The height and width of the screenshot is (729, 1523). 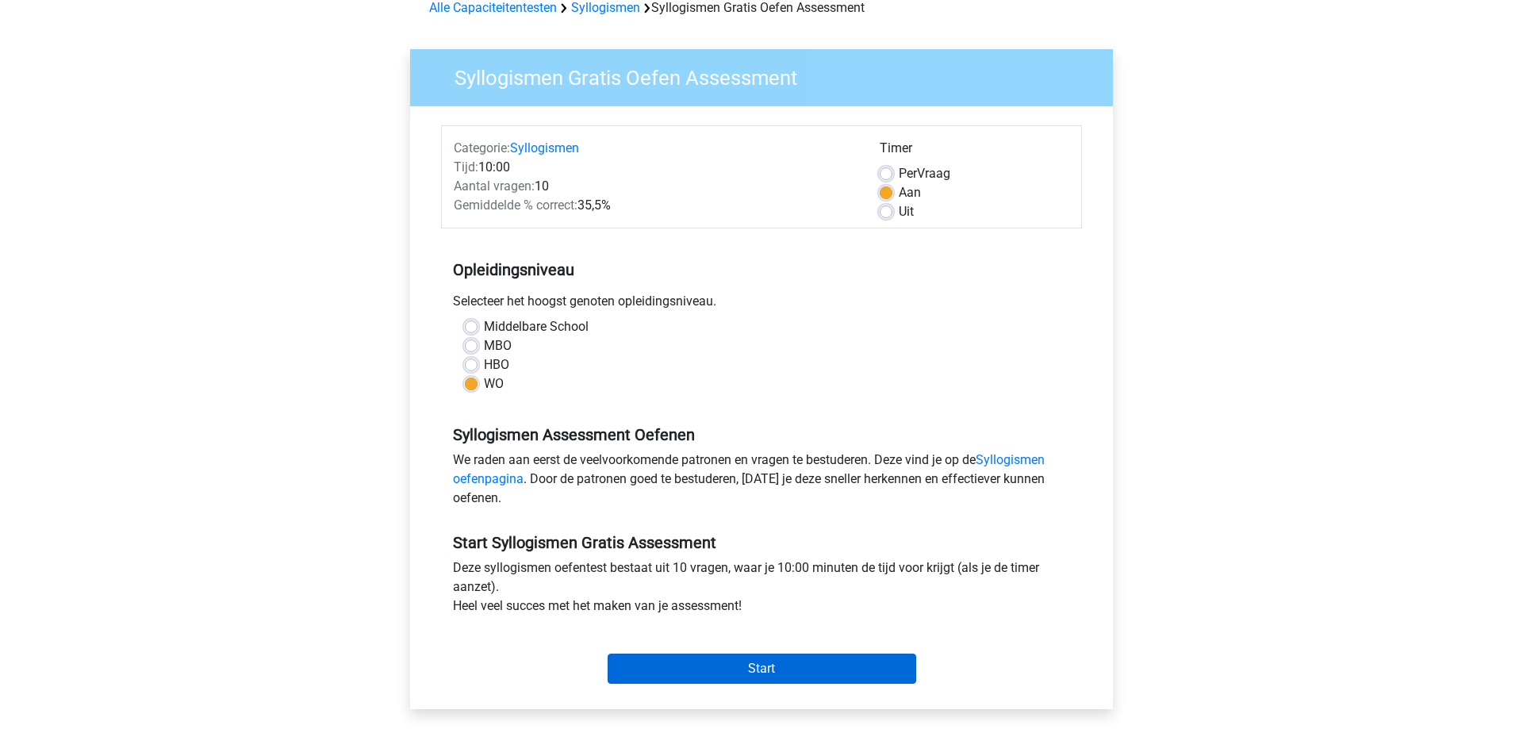 I want to click on div: 10, so click(x=654, y=186).